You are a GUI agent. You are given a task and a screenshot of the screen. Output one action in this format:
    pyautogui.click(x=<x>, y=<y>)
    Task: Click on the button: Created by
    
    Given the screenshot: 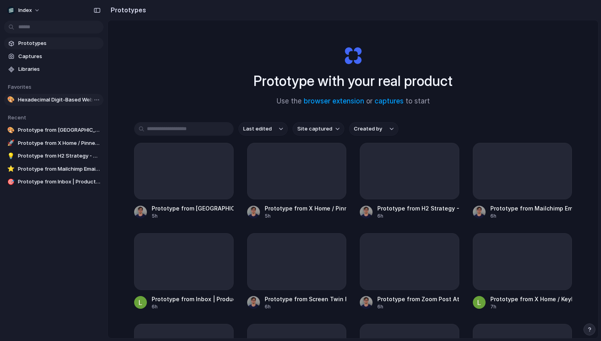 What is the action you would take?
    pyautogui.click(x=373, y=129)
    